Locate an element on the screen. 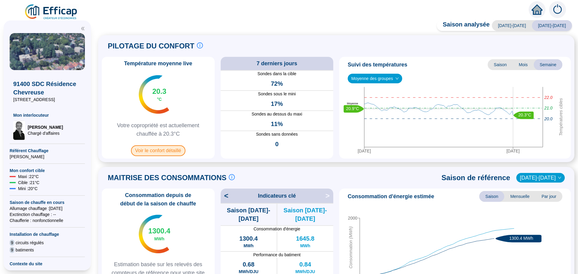 This screenshot has width=578, height=274. span: Consommation d'énergie is located at coordinates (277, 229).